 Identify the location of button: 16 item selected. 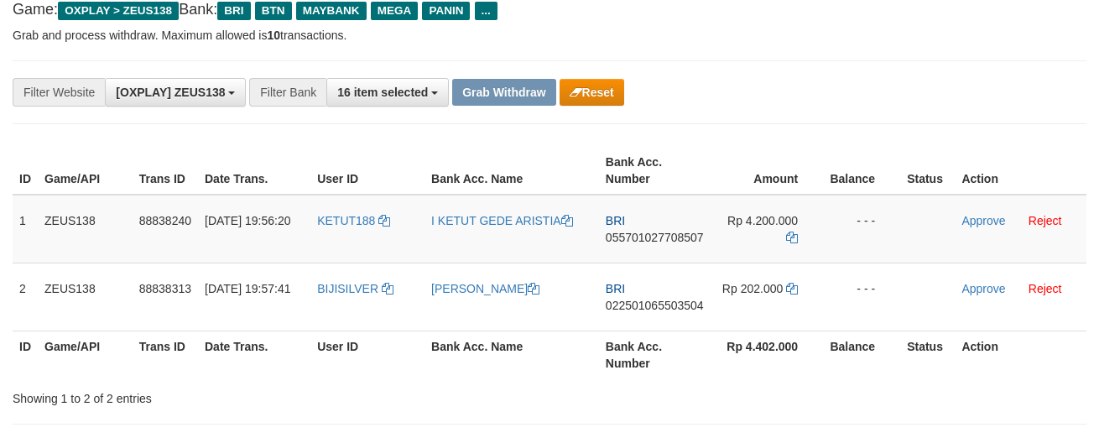
(388, 92).